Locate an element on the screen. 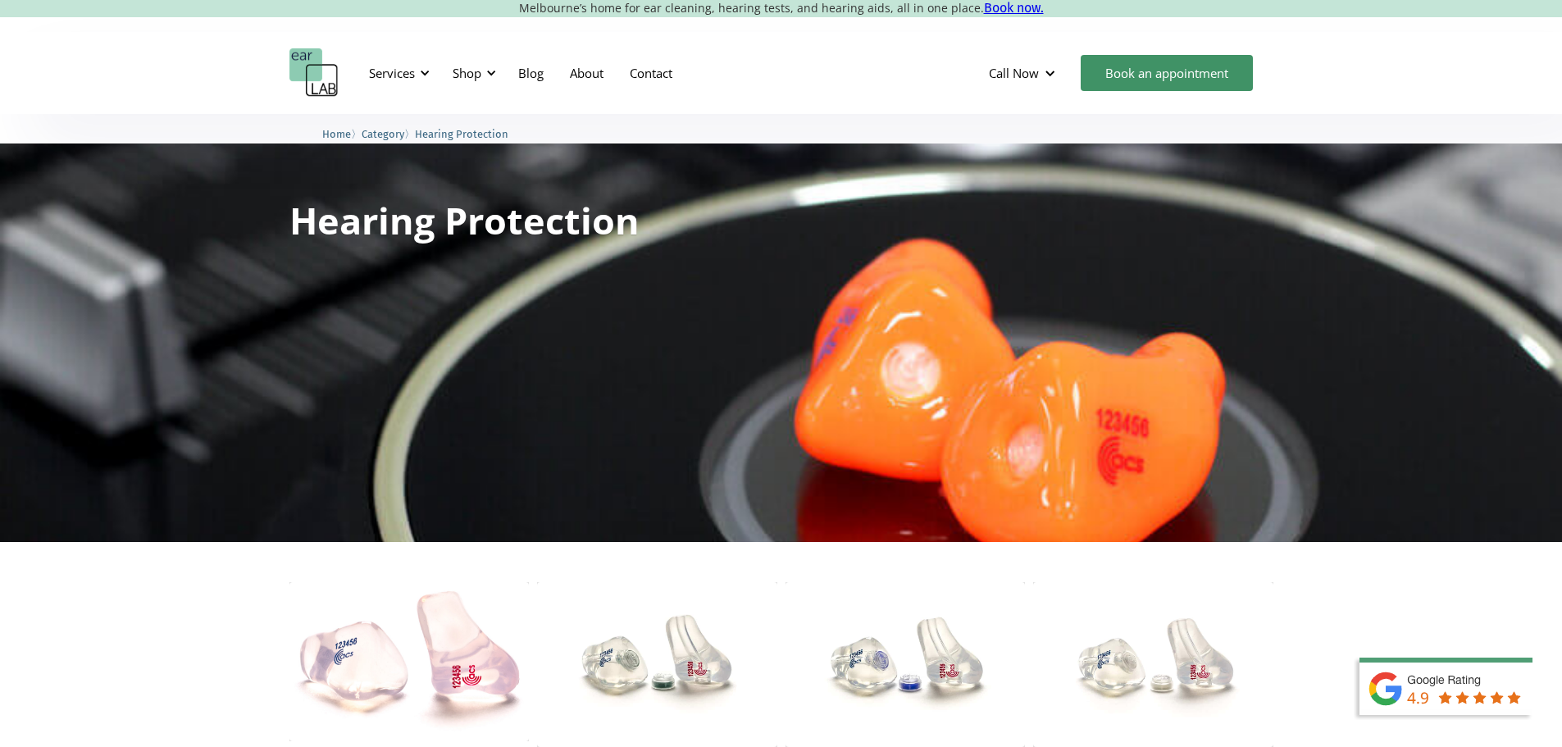 The image size is (1562, 747). img: ACS Pro 17 is located at coordinates (1153, 664).